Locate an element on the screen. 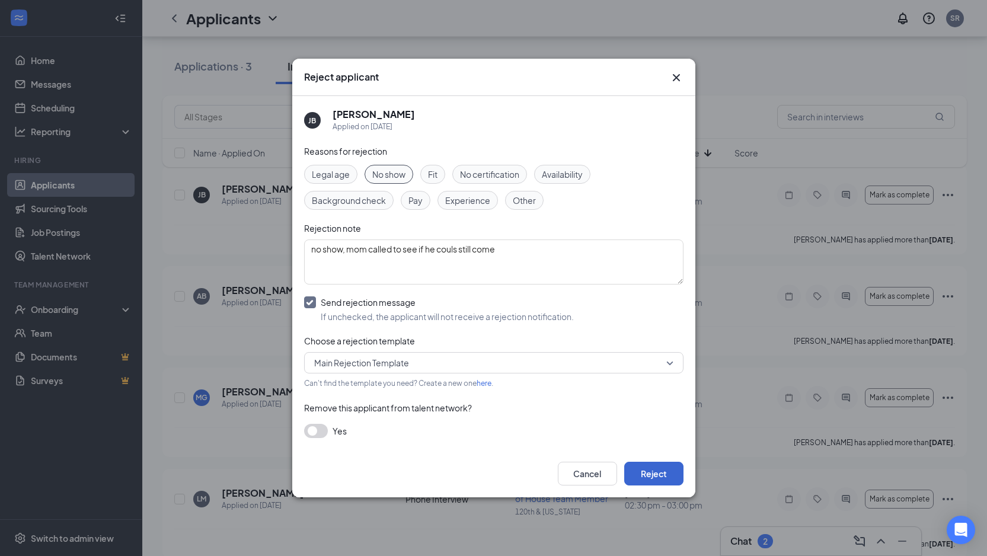  span: Yes is located at coordinates (340, 431).